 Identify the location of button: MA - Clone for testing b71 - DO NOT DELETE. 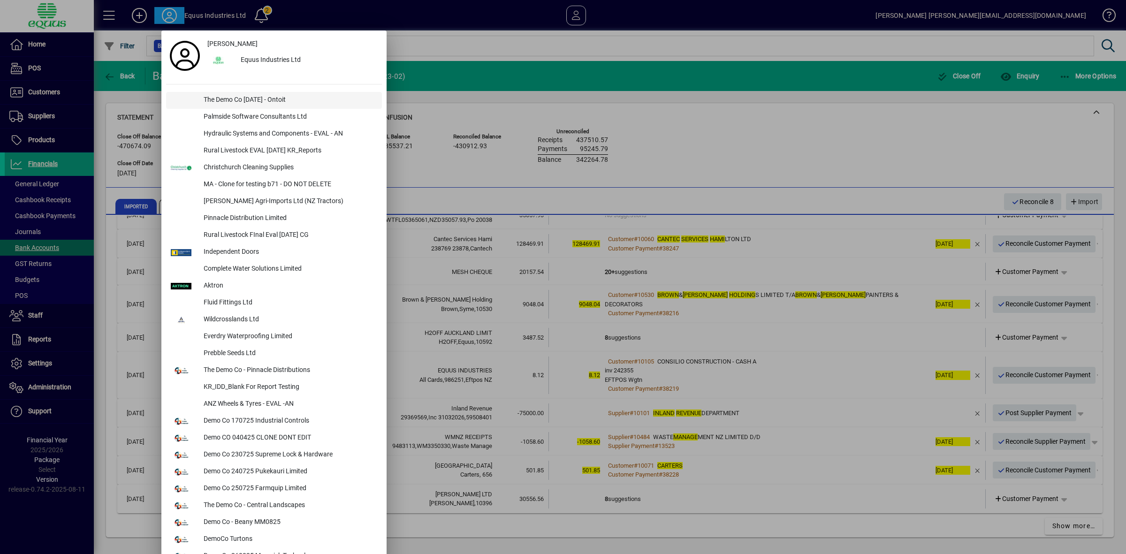
(274, 185).